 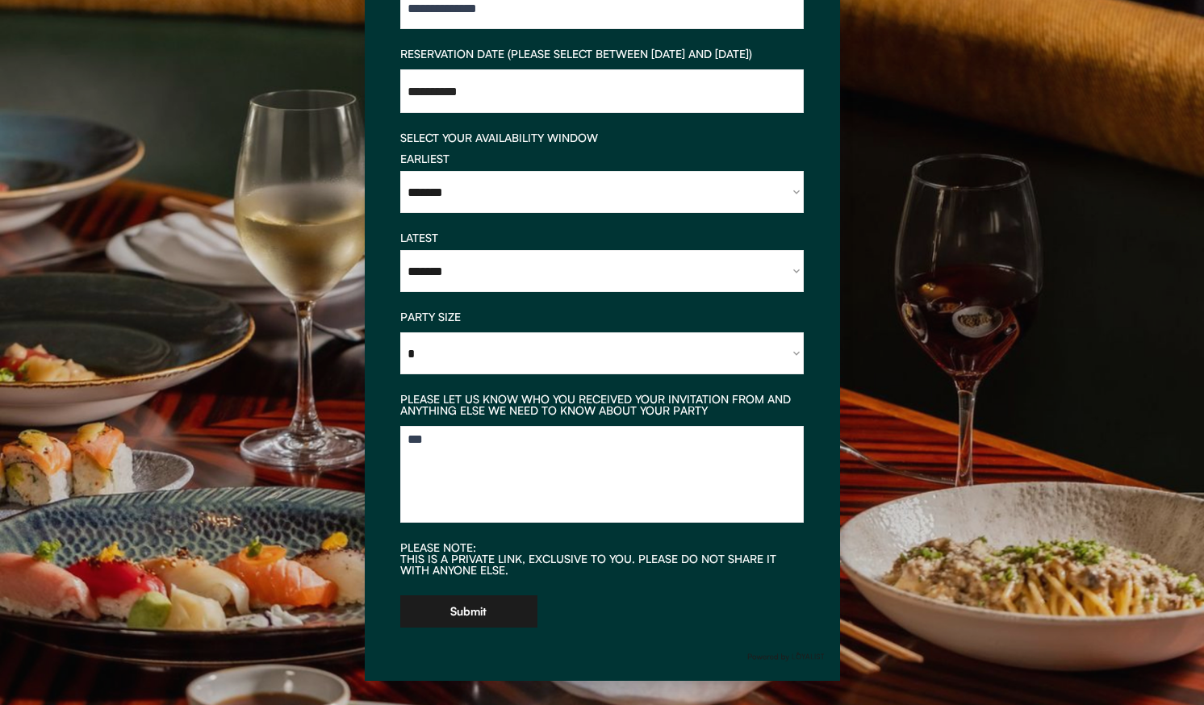 I want to click on div: Submit, so click(x=468, y=612).